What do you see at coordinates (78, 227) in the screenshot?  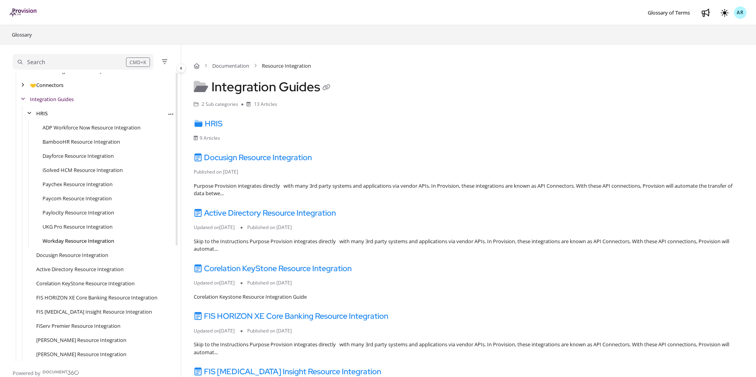 I see `a: UKG Pro Resource Integration` at bounding box center [78, 227].